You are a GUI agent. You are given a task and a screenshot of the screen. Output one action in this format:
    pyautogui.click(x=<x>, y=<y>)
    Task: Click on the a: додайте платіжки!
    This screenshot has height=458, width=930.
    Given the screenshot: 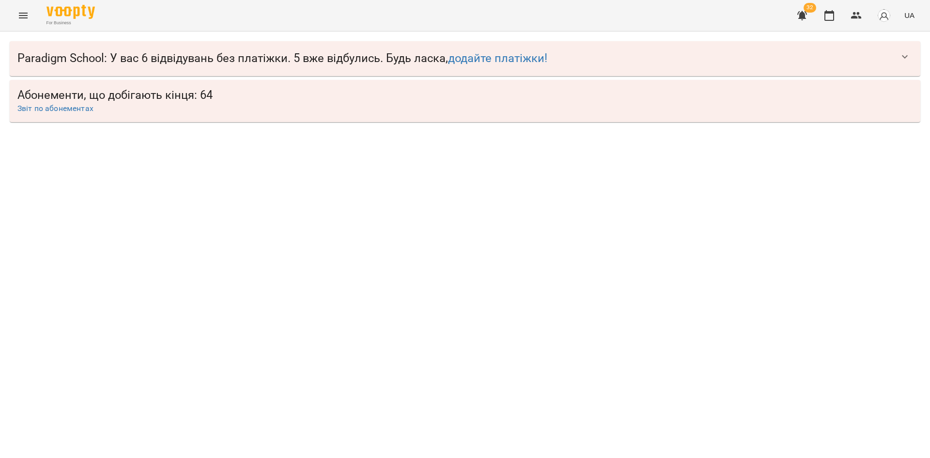 What is the action you would take?
    pyautogui.click(x=497, y=58)
    